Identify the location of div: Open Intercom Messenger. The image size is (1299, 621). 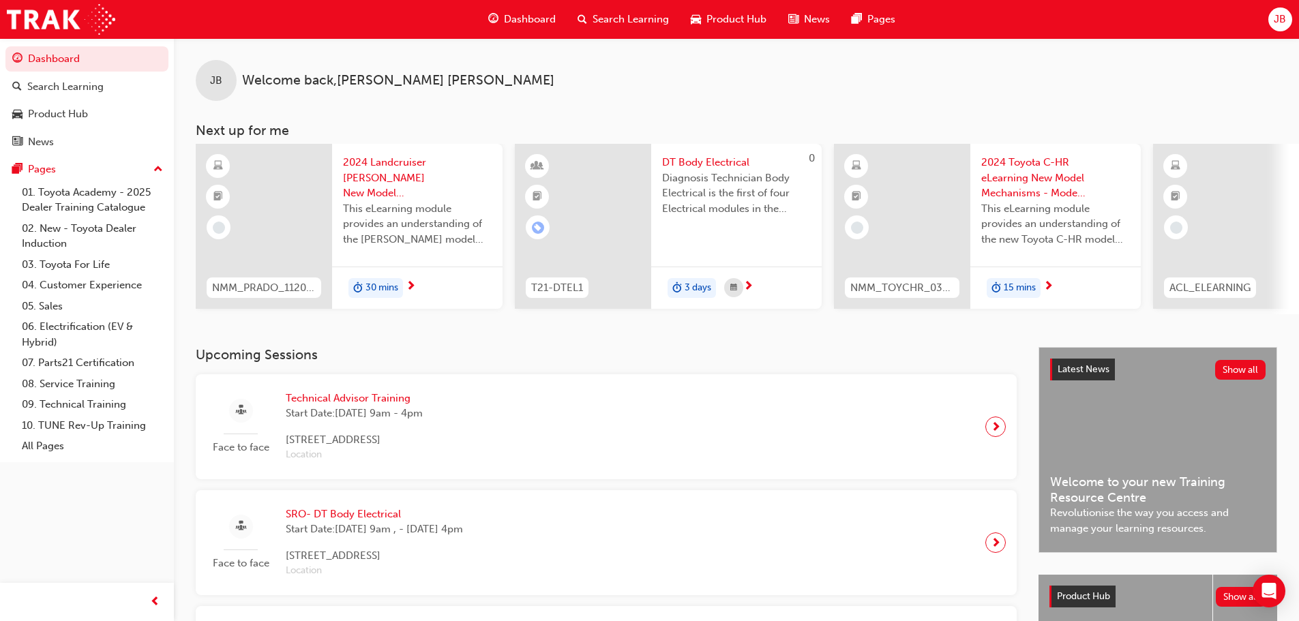
(1269, 591).